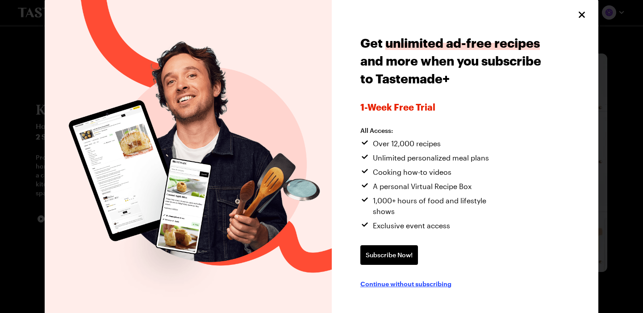  What do you see at coordinates (582, 15) in the screenshot?
I see `button: Close` at bounding box center [582, 15].